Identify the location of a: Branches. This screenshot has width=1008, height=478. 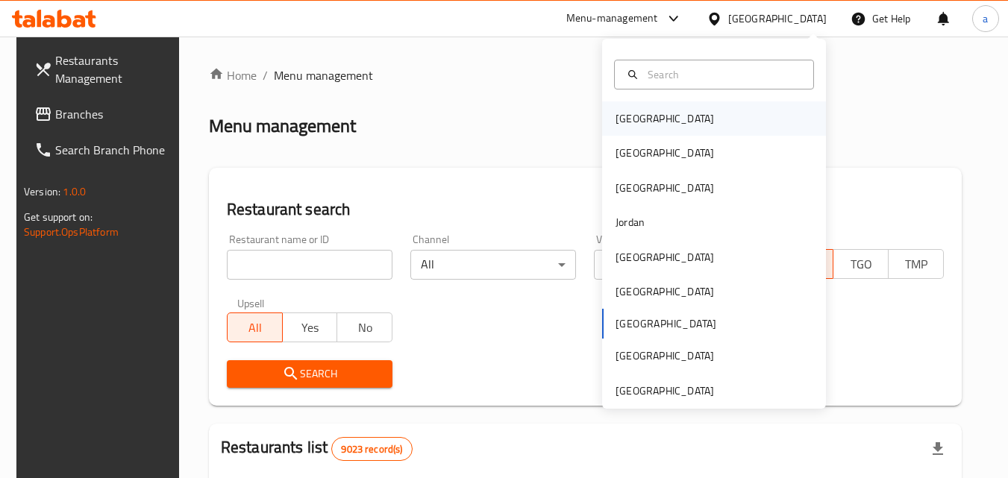
(104, 114).